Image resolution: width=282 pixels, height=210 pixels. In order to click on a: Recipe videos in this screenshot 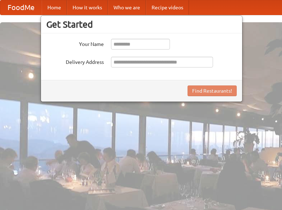, I will do `click(167, 8)`.